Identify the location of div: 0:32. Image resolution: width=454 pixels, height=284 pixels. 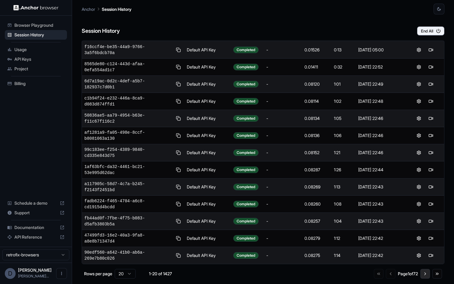
(343, 67).